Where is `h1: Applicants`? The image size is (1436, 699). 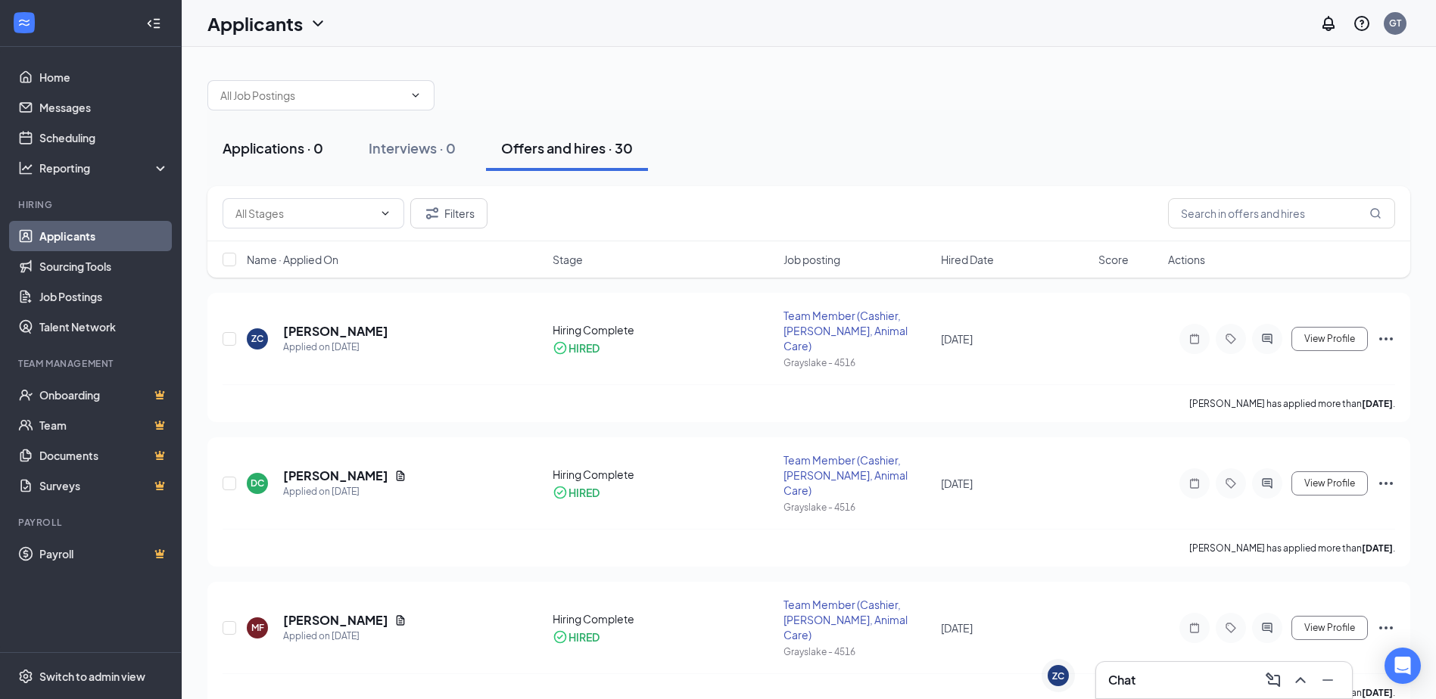 h1: Applicants is located at coordinates (255, 23).